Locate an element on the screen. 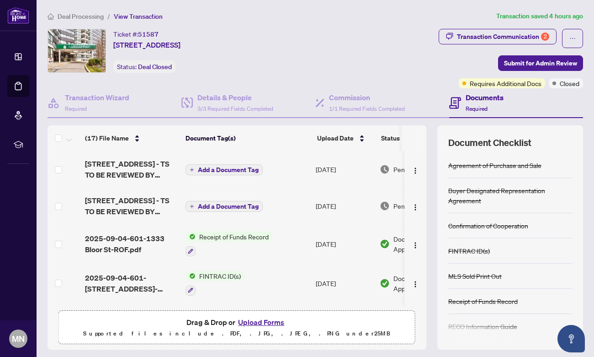 The height and width of the screenshot is (357, 594). span: 1/1 Required Fields Completed is located at coordinates (367, 108).